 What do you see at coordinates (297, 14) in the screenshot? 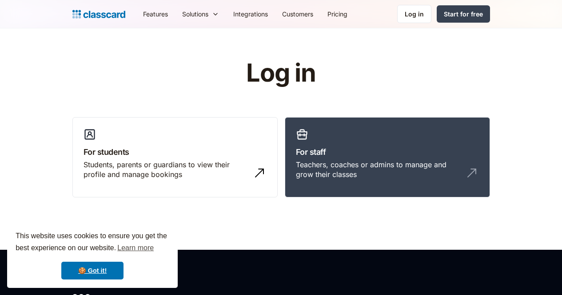
I see `a: Customers` at bounding box center [297, 14].